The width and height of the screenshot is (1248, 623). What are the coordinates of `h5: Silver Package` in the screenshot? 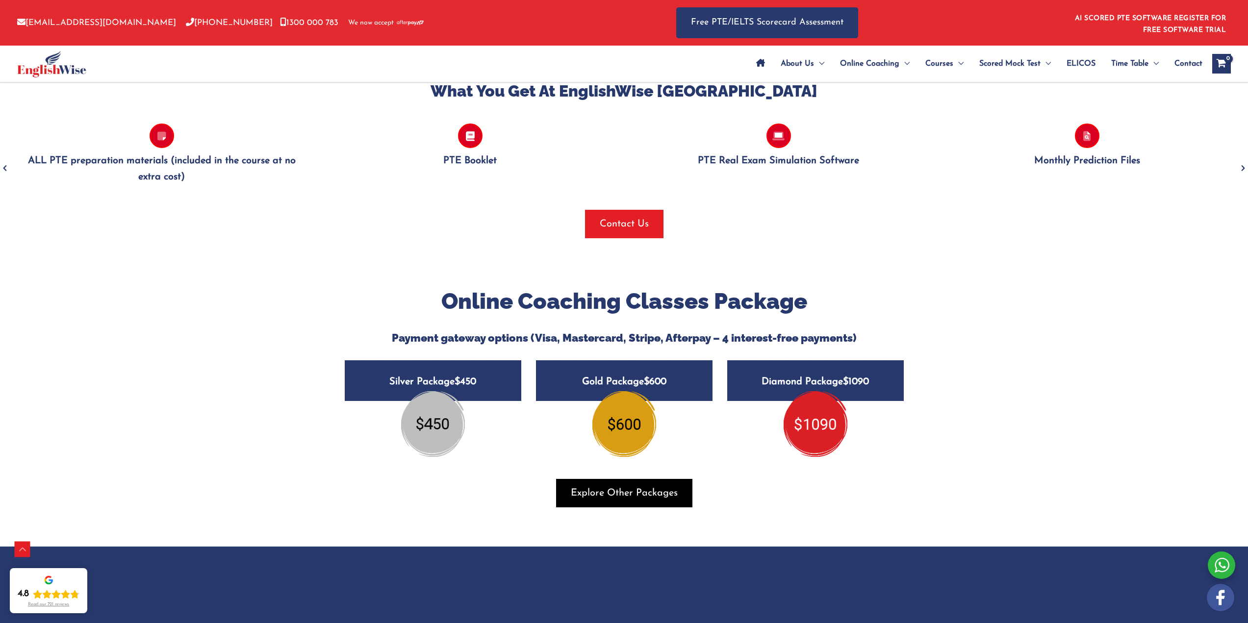 It's located at (433, 380).